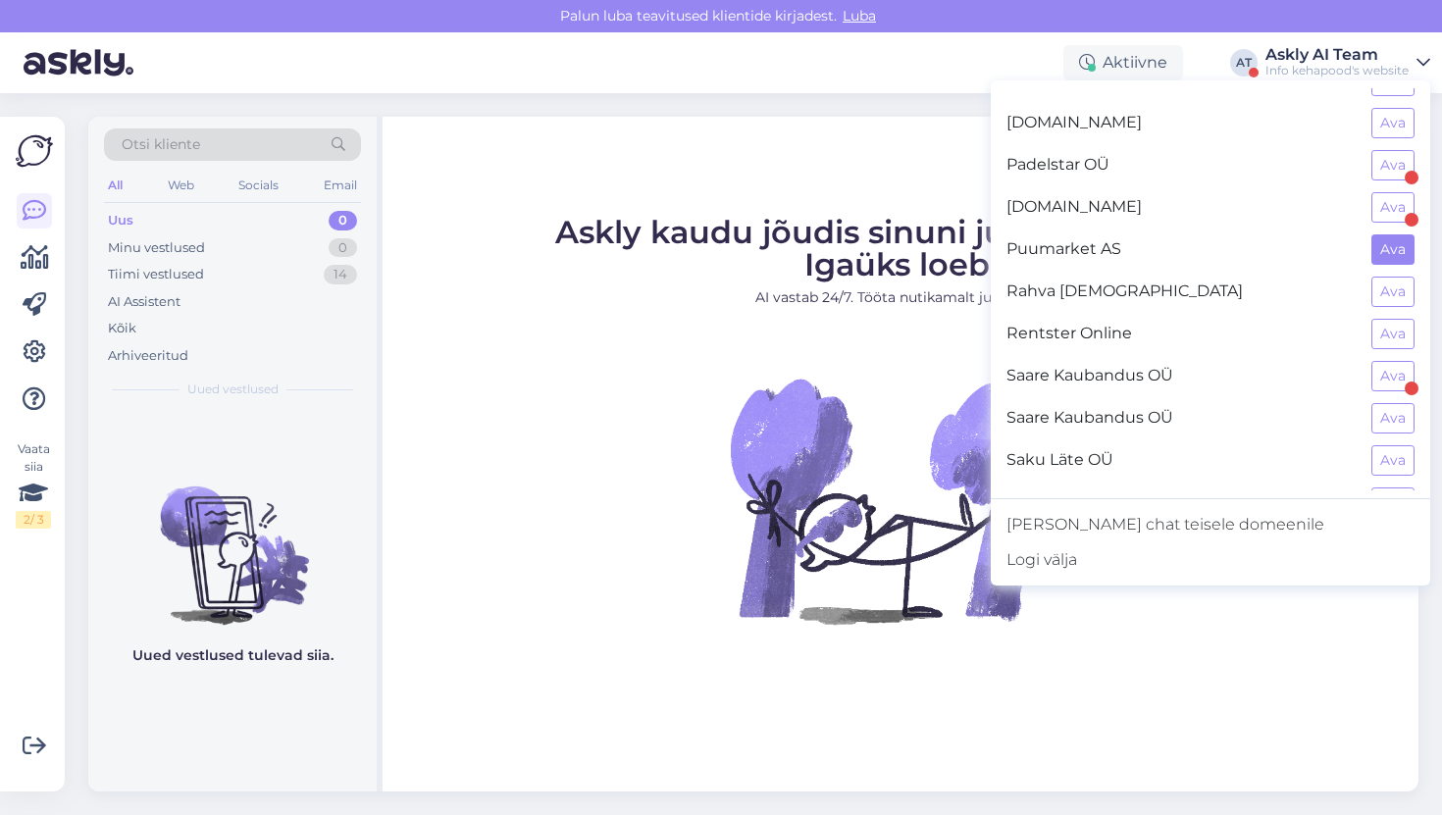 The width and height of the screenshot is (1442, 815). I want to click on div: Kõik, so click(122, 329).